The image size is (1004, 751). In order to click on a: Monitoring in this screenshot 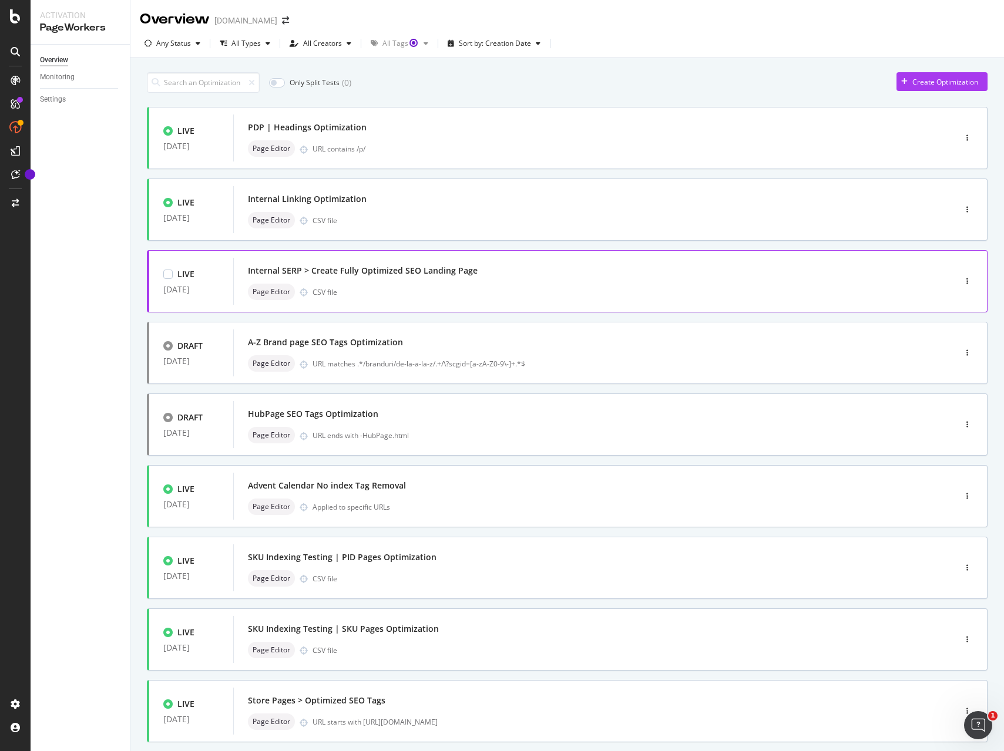, I will do `click(80, 77)`.